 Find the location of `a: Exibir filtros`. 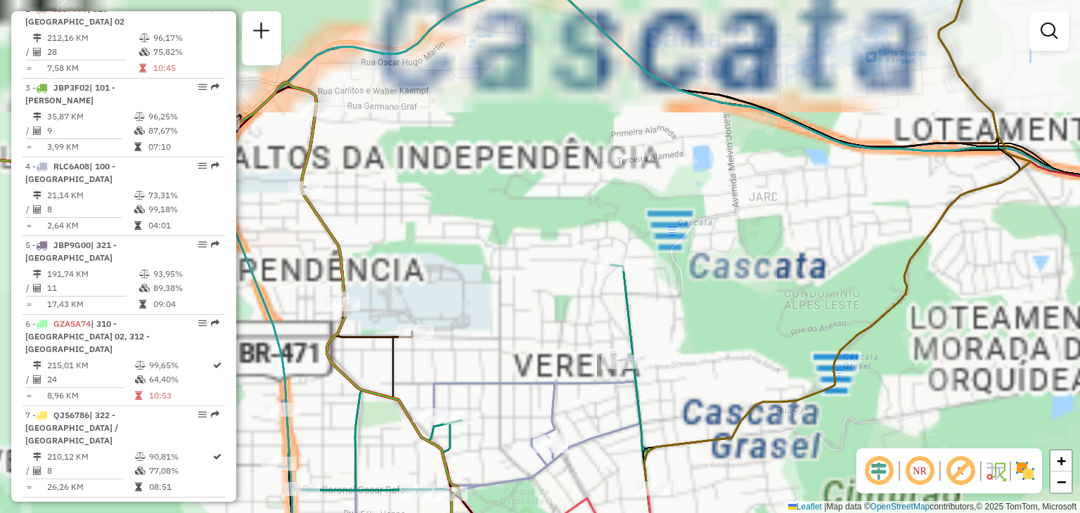

a: Exibir filtros is located at coordinates (1049, 31).